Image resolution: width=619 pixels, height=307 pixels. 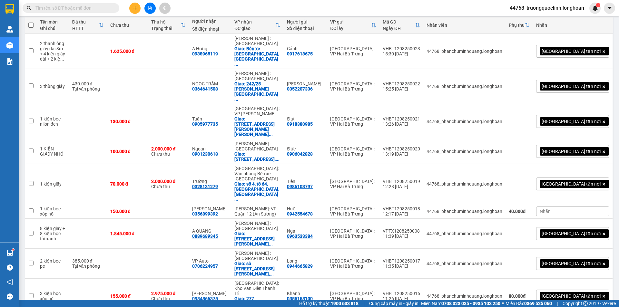 What do you see at coordinates (257, 91) in the screenshot?
I see `div: Giao: 242/25 Lê đình cẩn phường Tân tạo,bình Tân` at bounding box center [257, 91].